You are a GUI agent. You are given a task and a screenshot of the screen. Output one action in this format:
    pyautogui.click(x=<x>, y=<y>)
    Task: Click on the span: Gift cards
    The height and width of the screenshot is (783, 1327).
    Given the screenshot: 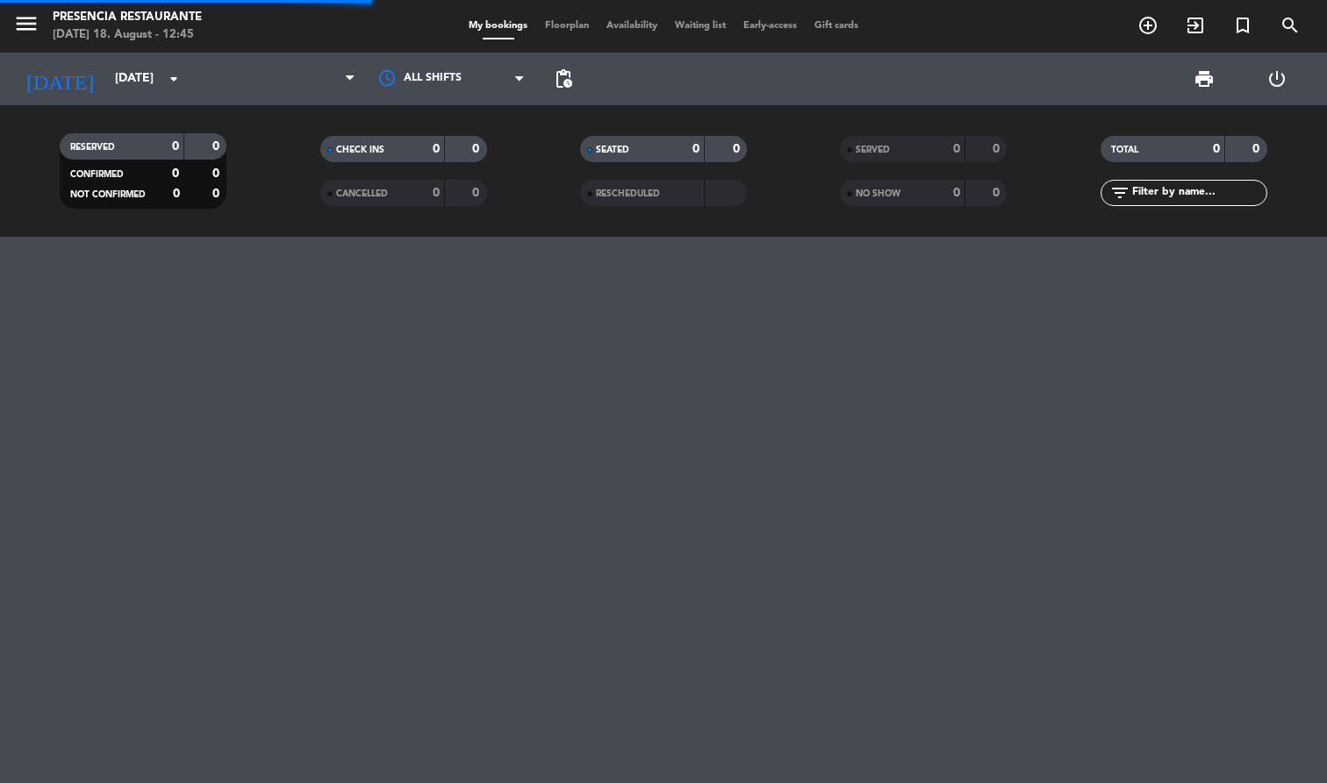 What is the action you would take?
    pyautogui.click(x=836, y=25)
    